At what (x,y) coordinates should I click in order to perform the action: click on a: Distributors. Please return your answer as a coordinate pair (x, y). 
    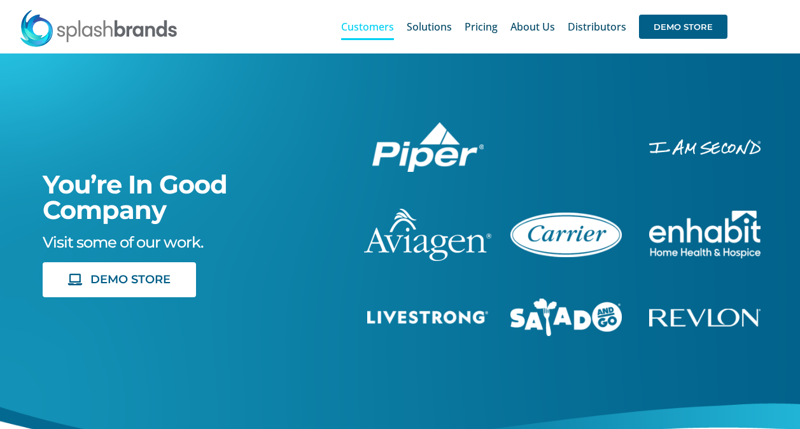
    Looking at the image, I should click on (597, 27).